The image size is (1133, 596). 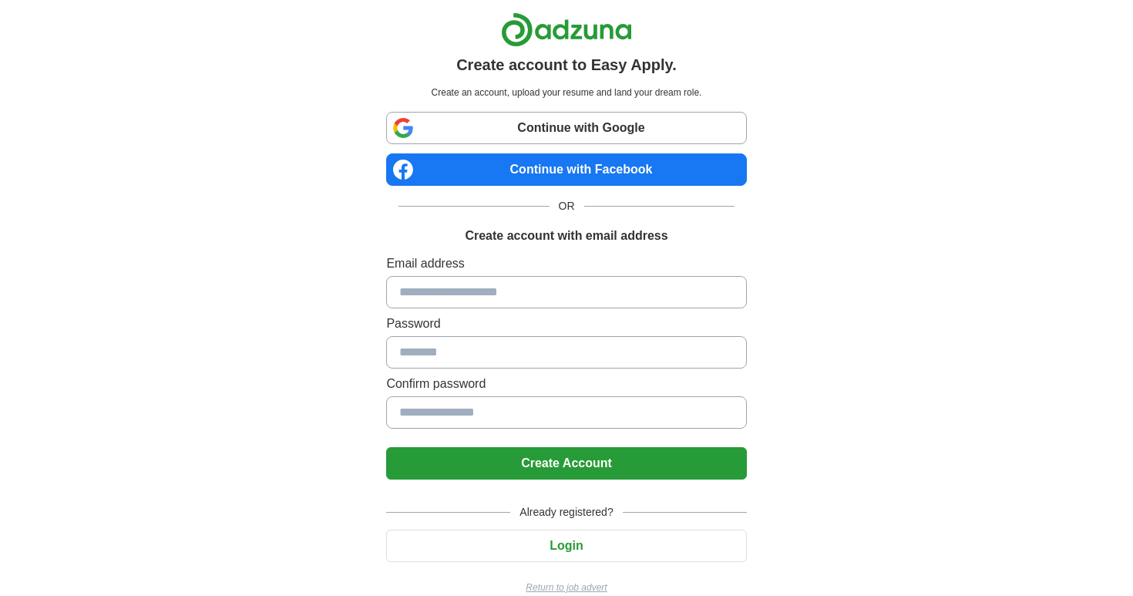 I want to click on label: Email address, so click(x=566, y=264).